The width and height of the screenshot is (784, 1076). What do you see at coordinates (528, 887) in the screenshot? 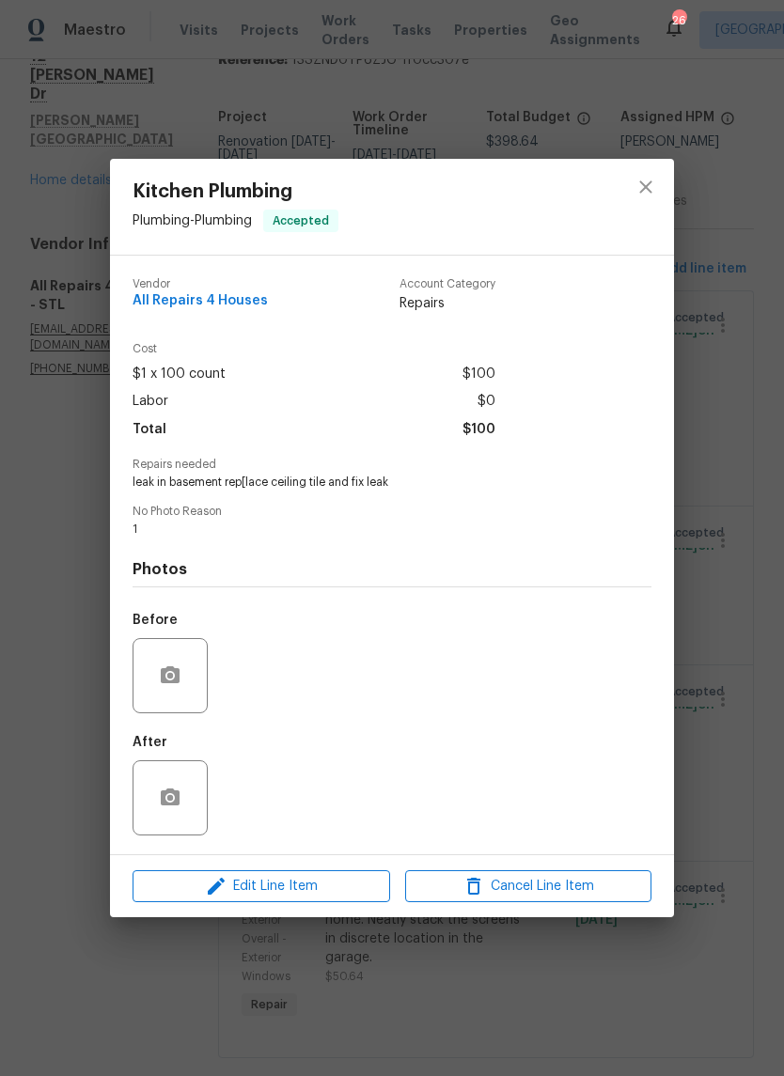
I see `span: Cancel Line Item` at bounding box center [528, 887].